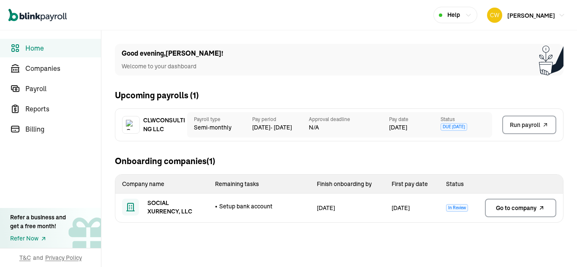 The image size is (577, 267). I want to click on span: Billing, so click(63, 129).